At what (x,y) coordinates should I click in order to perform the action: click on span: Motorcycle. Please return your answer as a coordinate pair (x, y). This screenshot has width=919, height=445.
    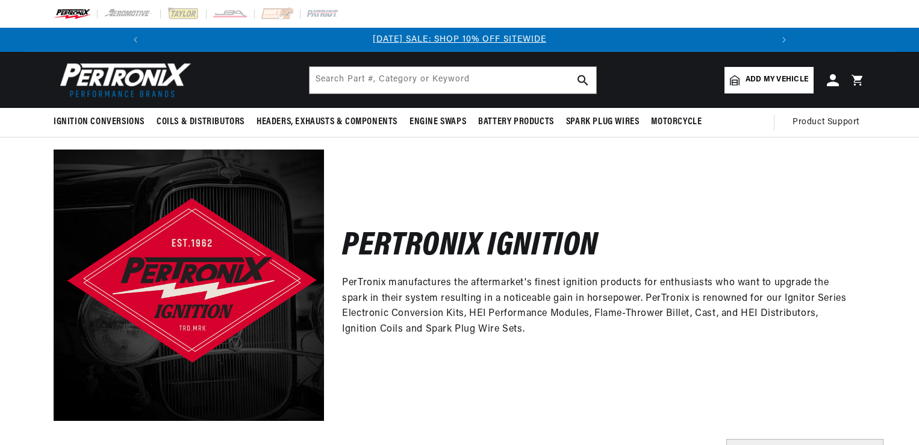
    Looking at the image, I should click on (677, 122).